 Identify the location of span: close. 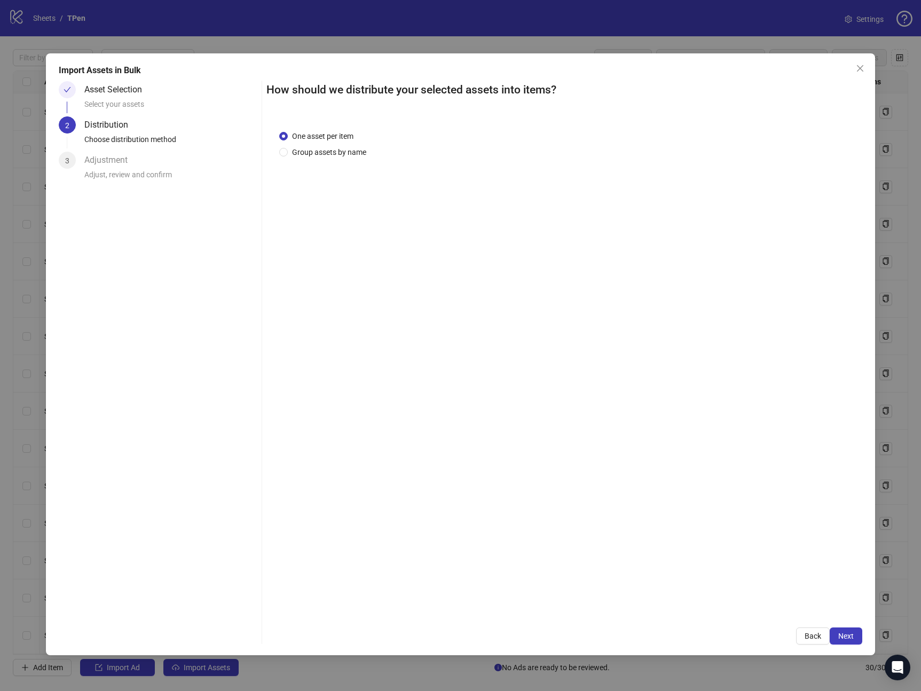
(860, 68).